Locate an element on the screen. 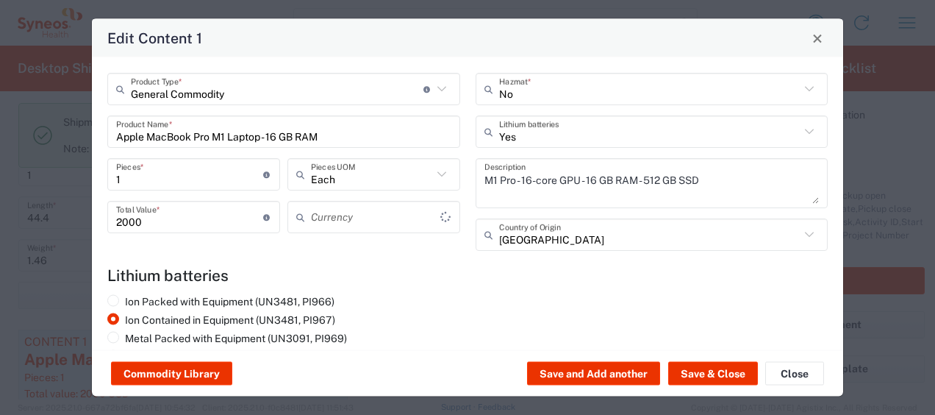 This screenshot has height=415, width=935. label: Metal Packed with Equipment (UN3091, PI969) is located at coordinates (227, 338).